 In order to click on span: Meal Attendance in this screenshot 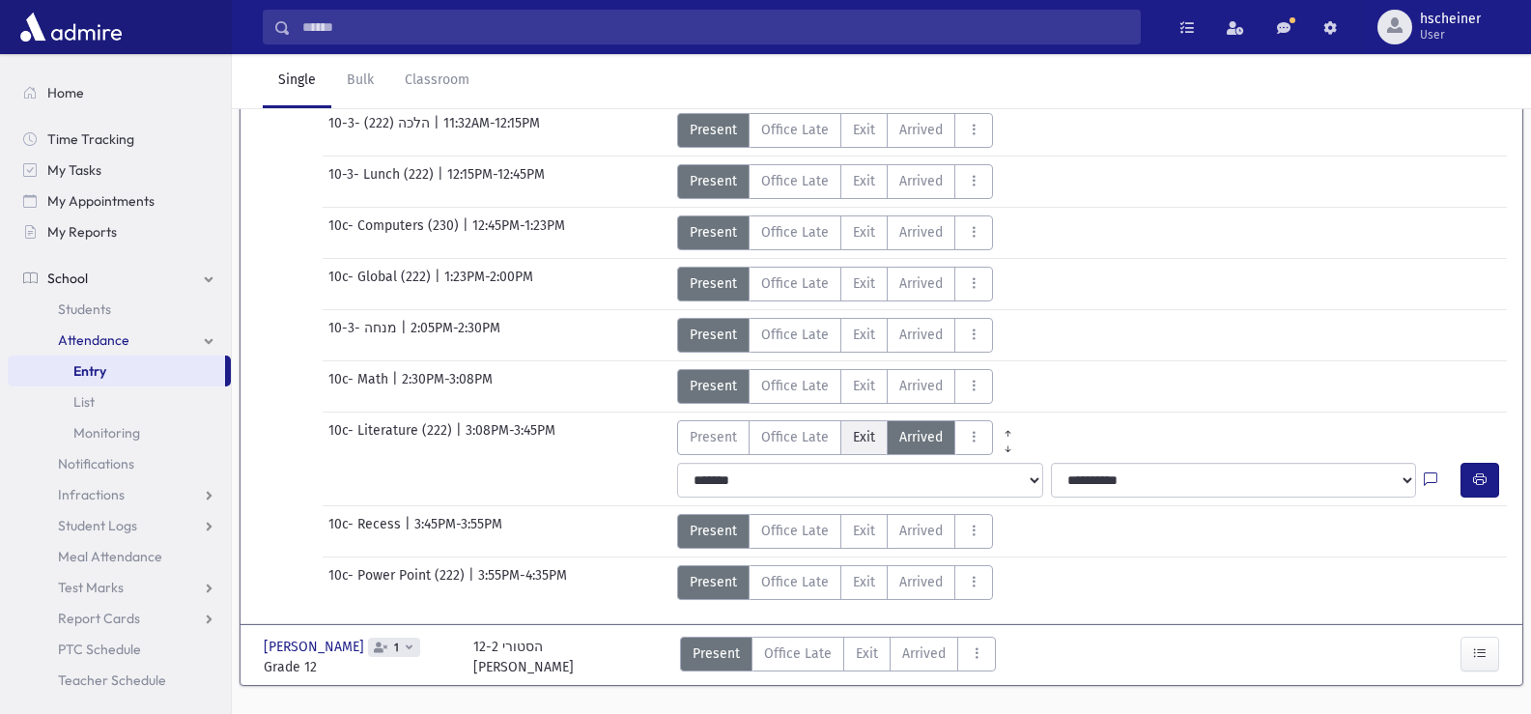, I will do `click(110, 556)`.